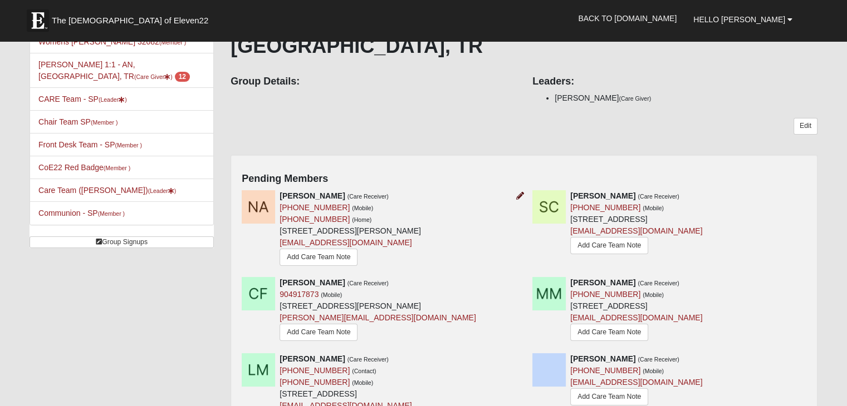 The image size is (847, 406). What do you see at coordinates (82, 99) in the screenshot?
I see `a: CARE Team - SP(Leader)` at bounding box center [82, 99].